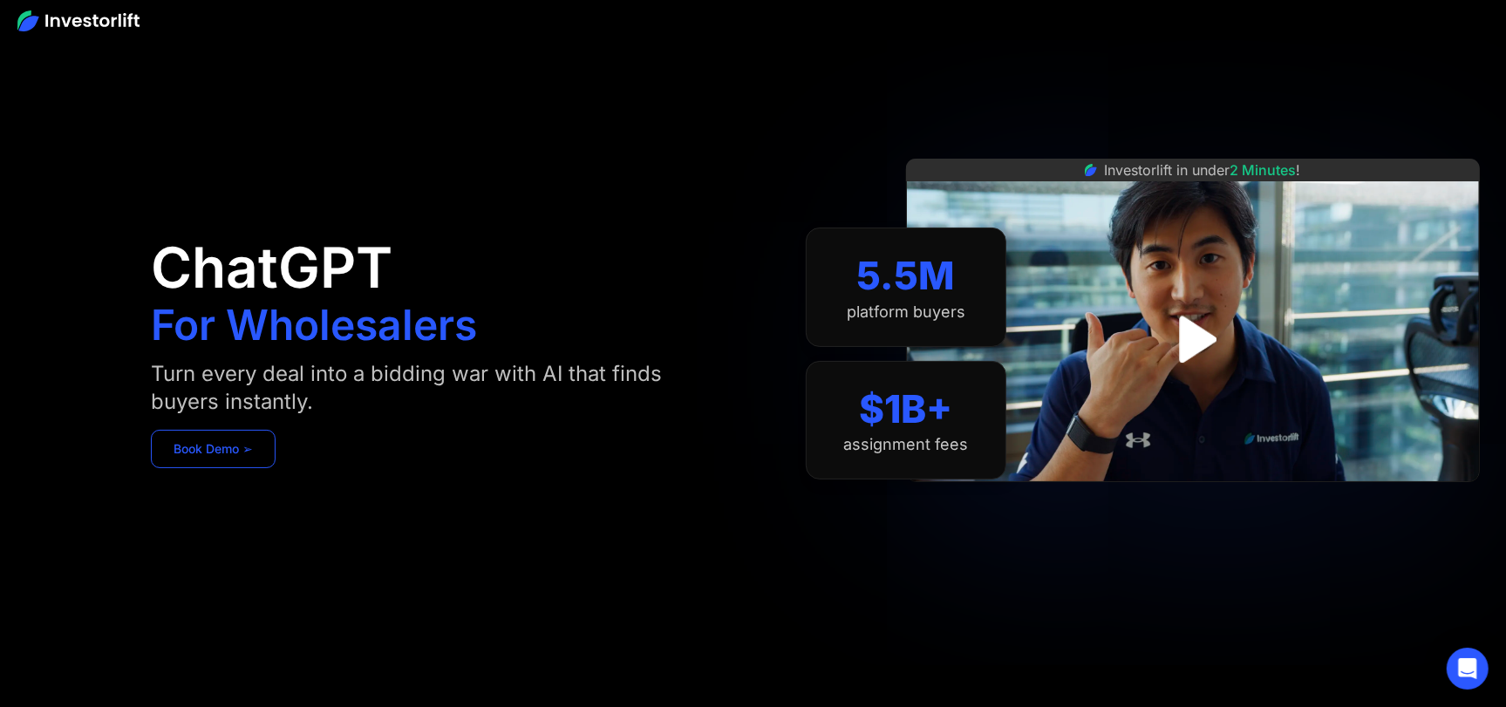  What do you see at coordinates (906, 312) in the screenshot?
I see `div: platform buyers` at bounding box center [906, 312].